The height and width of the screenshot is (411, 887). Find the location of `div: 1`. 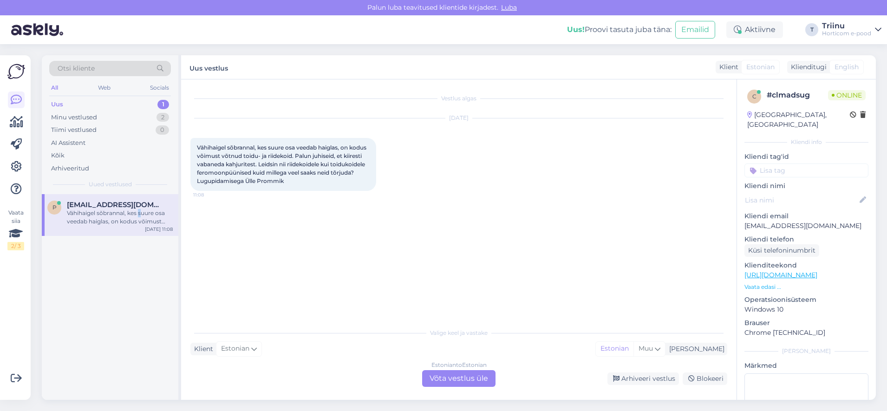

div: 1 is located at coordinates (163, 104).